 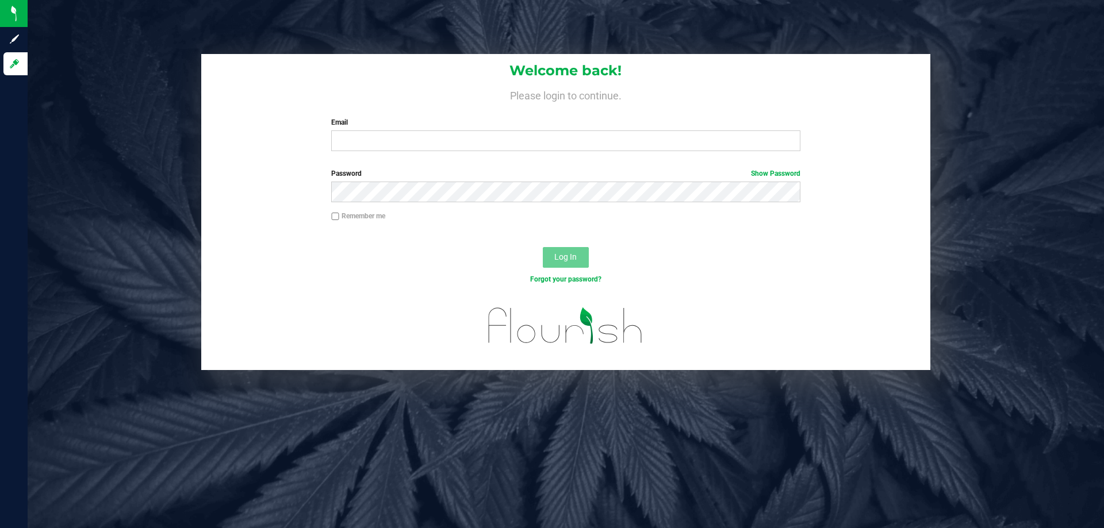 I want to click on h1: Welcome back!, so click(x=566, y=71).